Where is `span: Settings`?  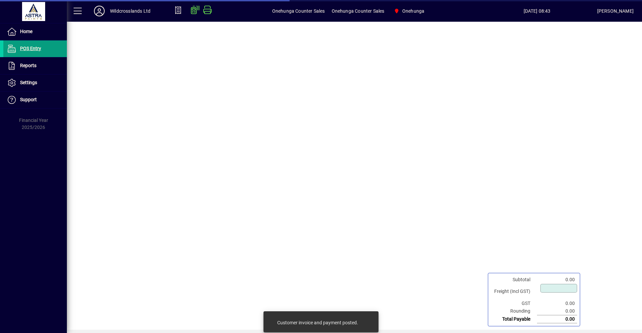
span: Settings is located at coordinates (28, 83).